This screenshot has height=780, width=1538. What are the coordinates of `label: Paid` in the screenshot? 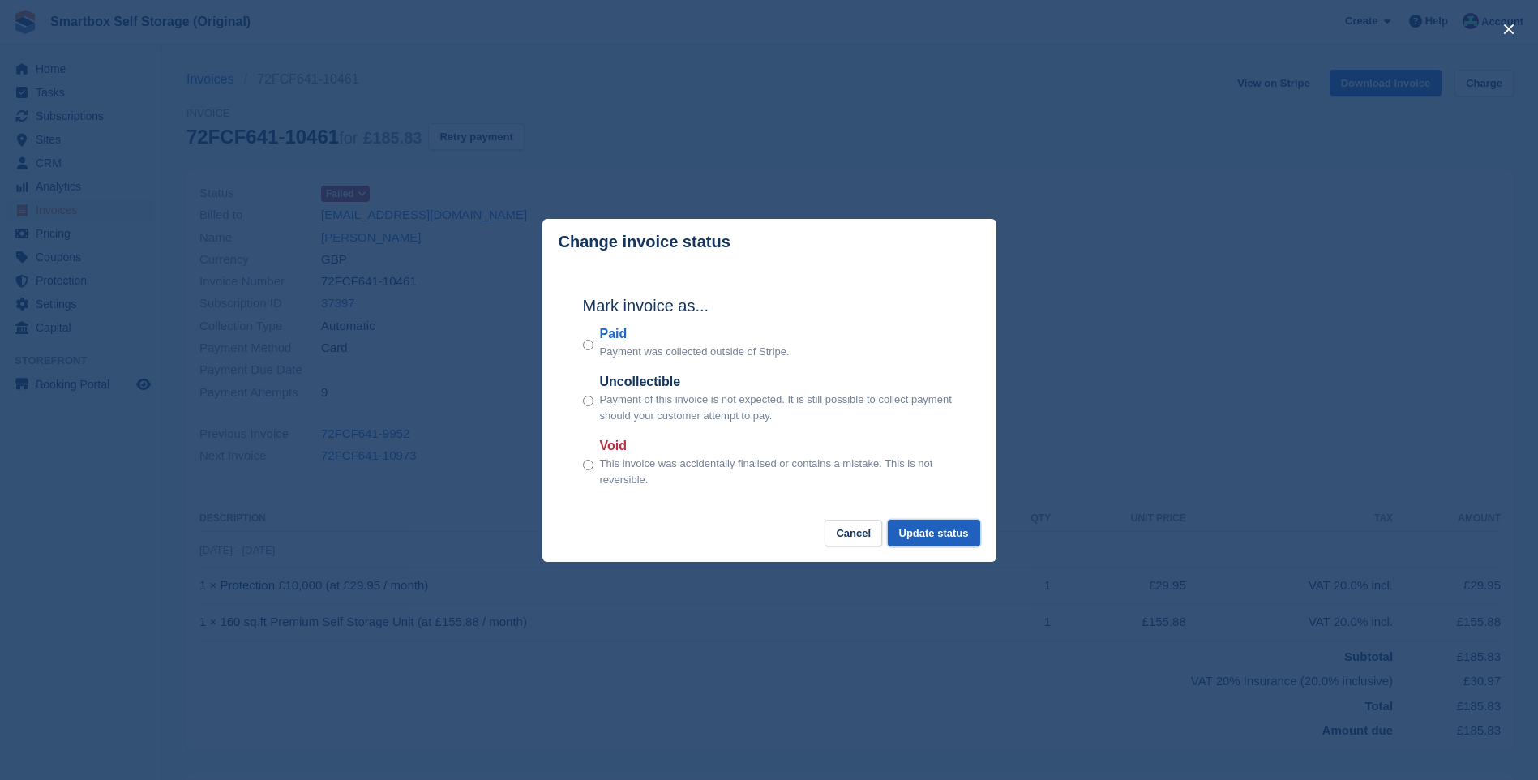 It's located at (695, 334).